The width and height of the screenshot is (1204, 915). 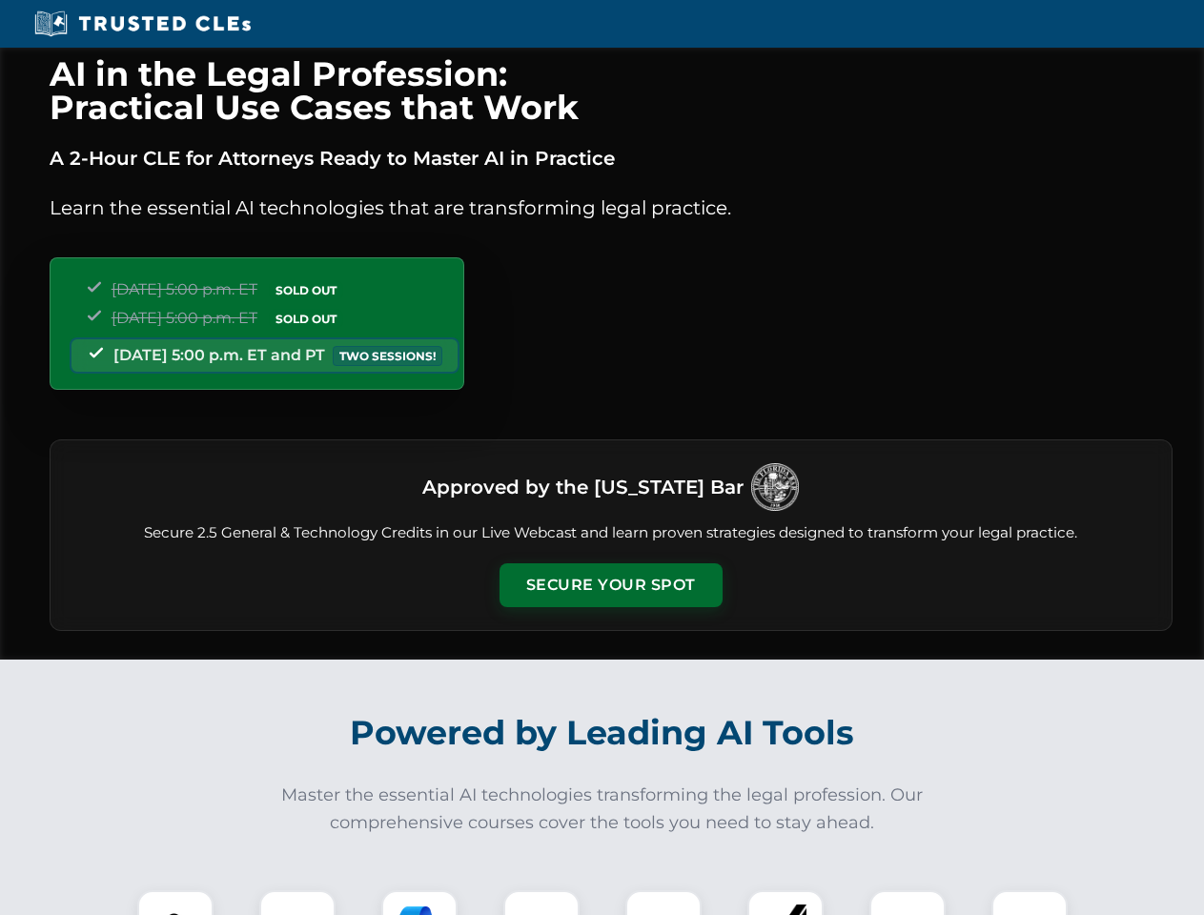 I want to click on button: Secure Your Spot, so click(x=611, y=585).